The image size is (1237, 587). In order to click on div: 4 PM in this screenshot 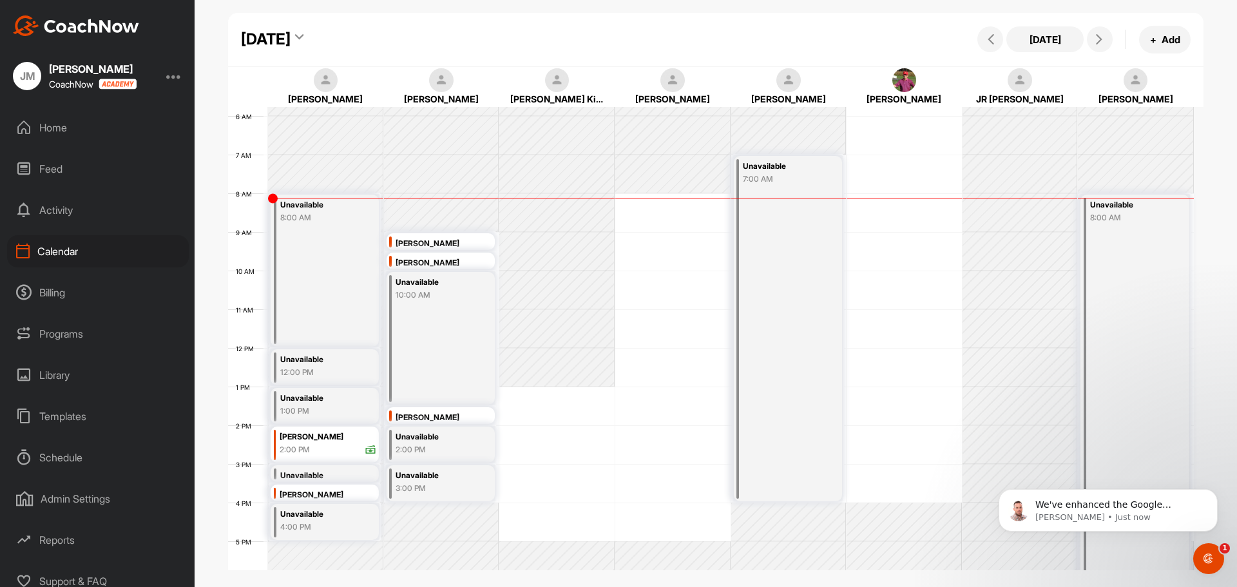, I will do `click(246, 503)`.